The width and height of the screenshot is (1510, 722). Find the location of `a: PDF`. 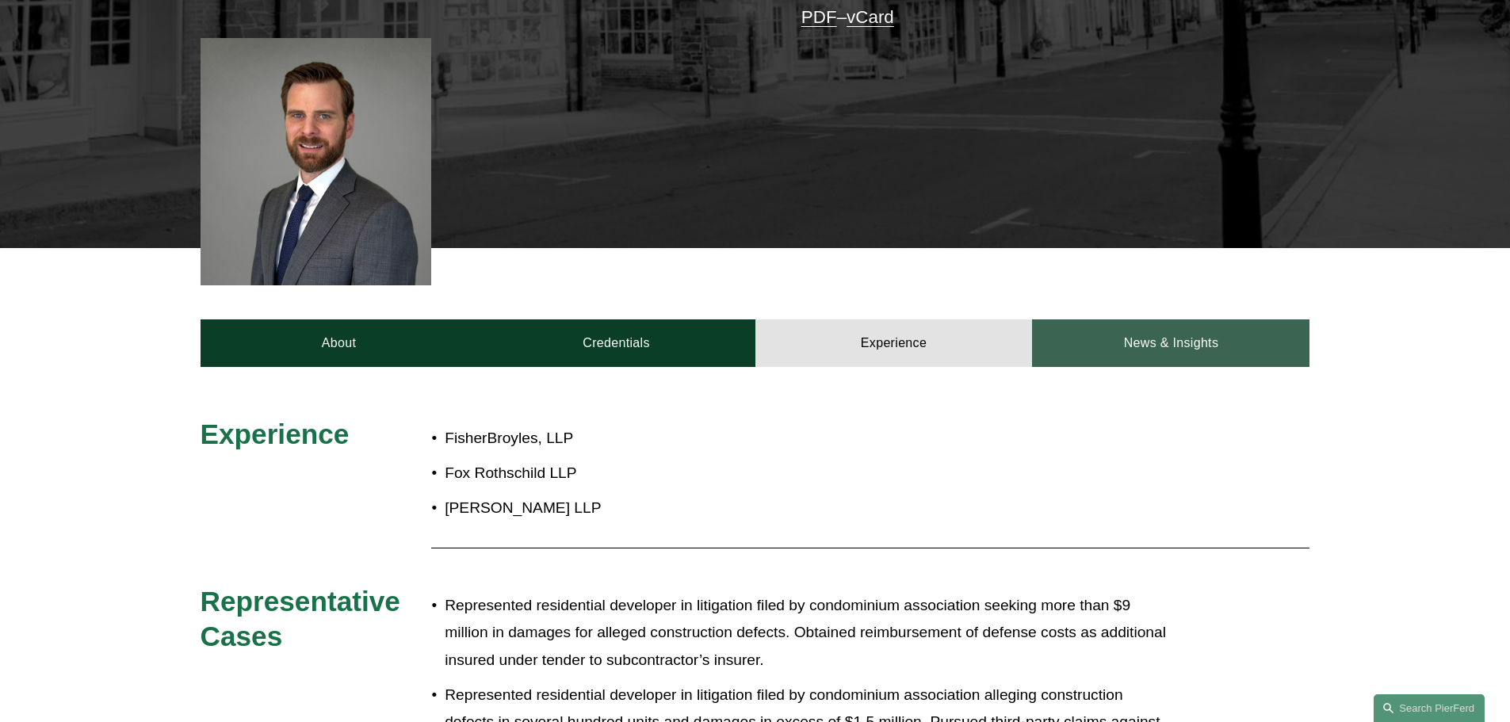

a: PDF is located at coordinates (819, 17).